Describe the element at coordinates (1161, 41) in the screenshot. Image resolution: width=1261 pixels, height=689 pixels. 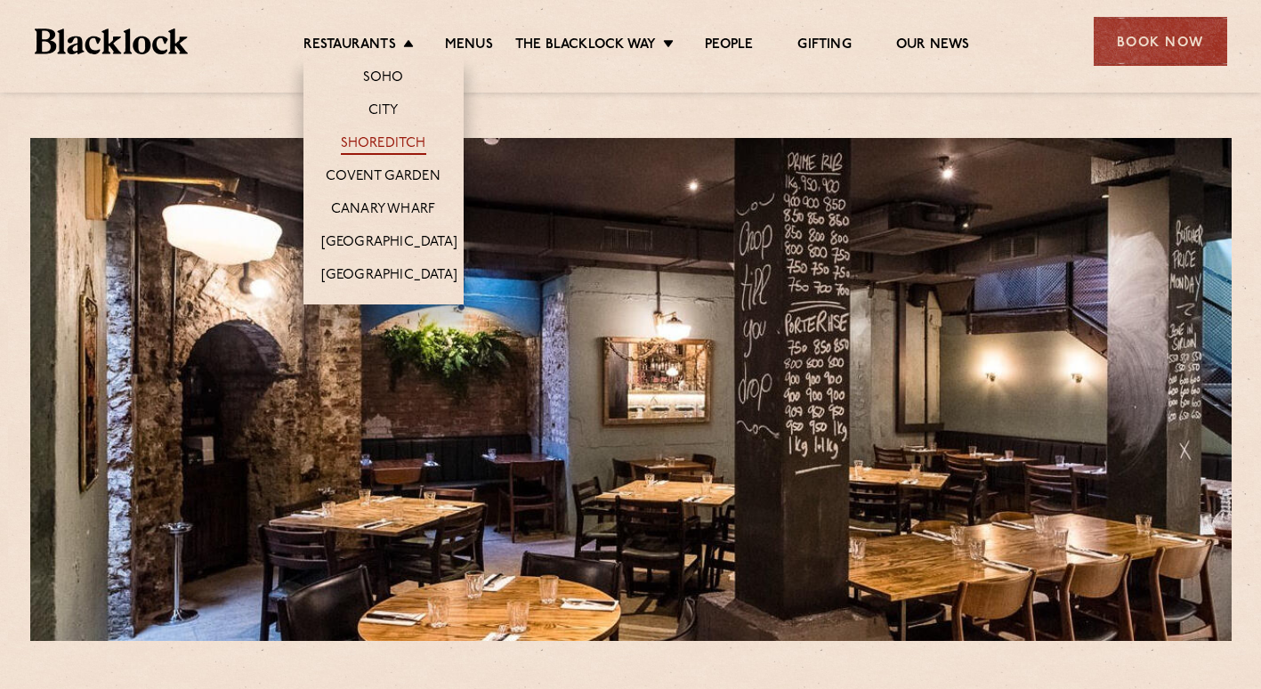
I see `div: Book Now` at that location.